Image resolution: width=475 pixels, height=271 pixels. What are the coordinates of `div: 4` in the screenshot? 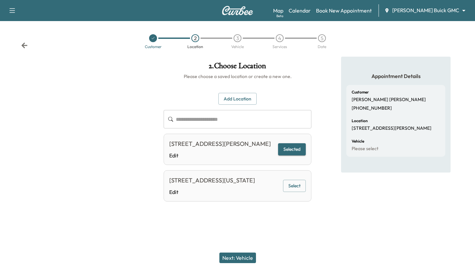 It's located at (280, 38).